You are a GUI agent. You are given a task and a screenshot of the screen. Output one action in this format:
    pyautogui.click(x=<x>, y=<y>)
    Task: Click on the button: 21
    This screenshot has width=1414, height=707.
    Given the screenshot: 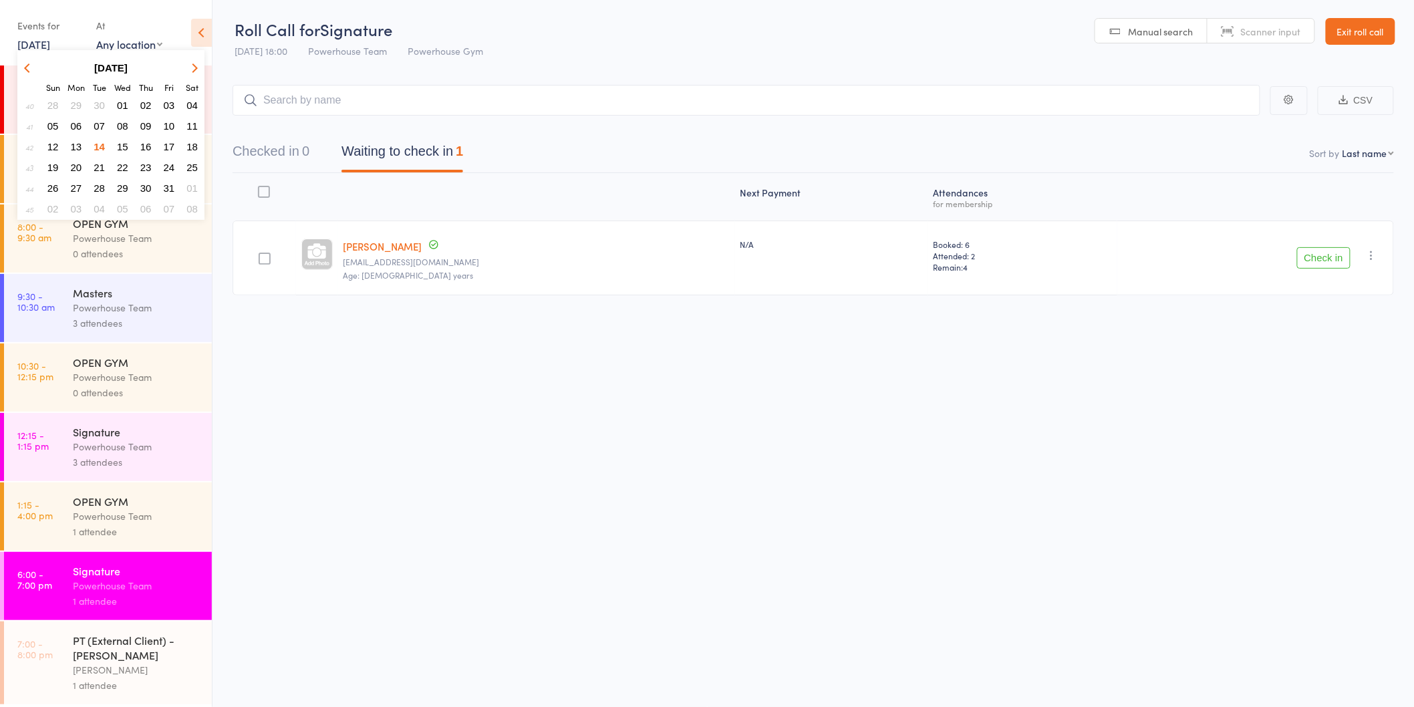 What is the action you would take?
    pyautogui.click(x=99, y=167)
    